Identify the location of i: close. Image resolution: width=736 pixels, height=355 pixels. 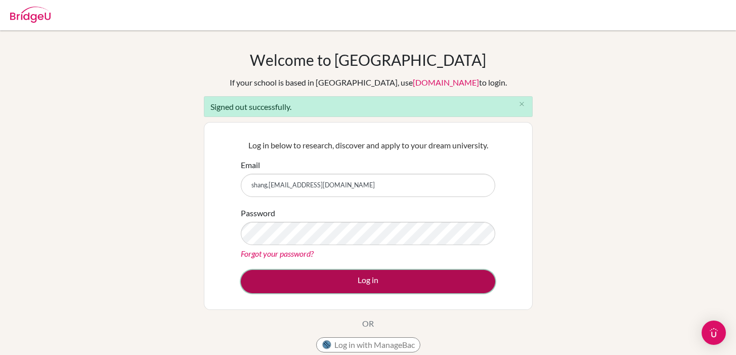
(522, 104).